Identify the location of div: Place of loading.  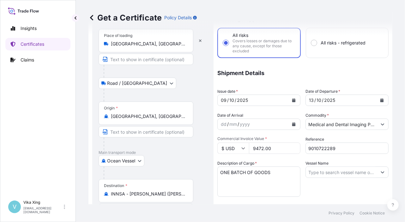
(118, 36).